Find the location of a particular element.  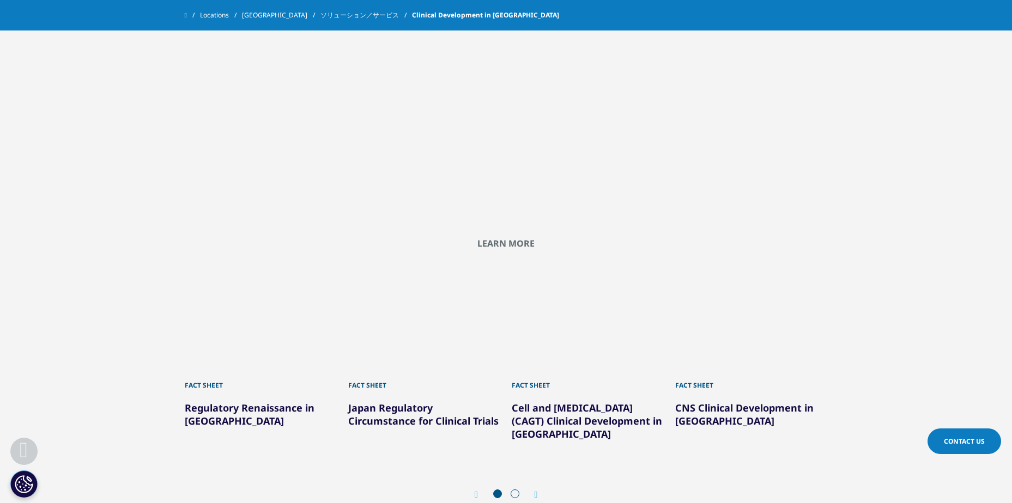

div: Previous slide is located at coordinates (482, 495).